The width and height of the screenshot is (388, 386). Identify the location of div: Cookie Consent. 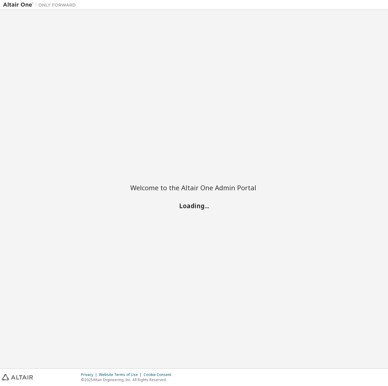
(159, 374).